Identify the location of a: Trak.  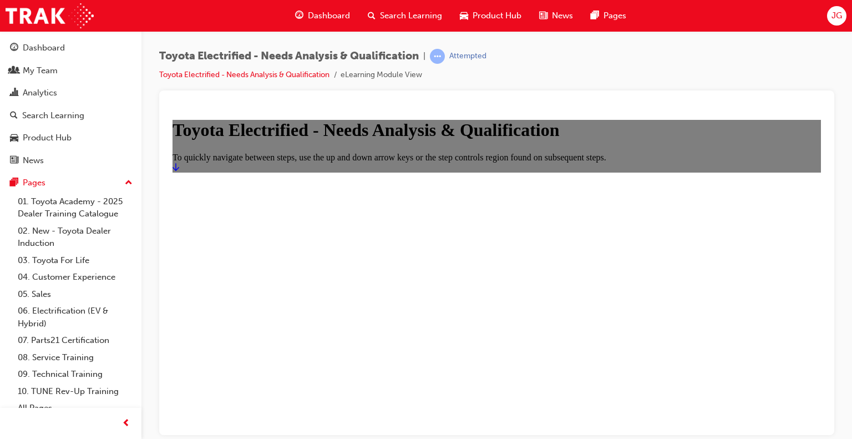
(49, 16).